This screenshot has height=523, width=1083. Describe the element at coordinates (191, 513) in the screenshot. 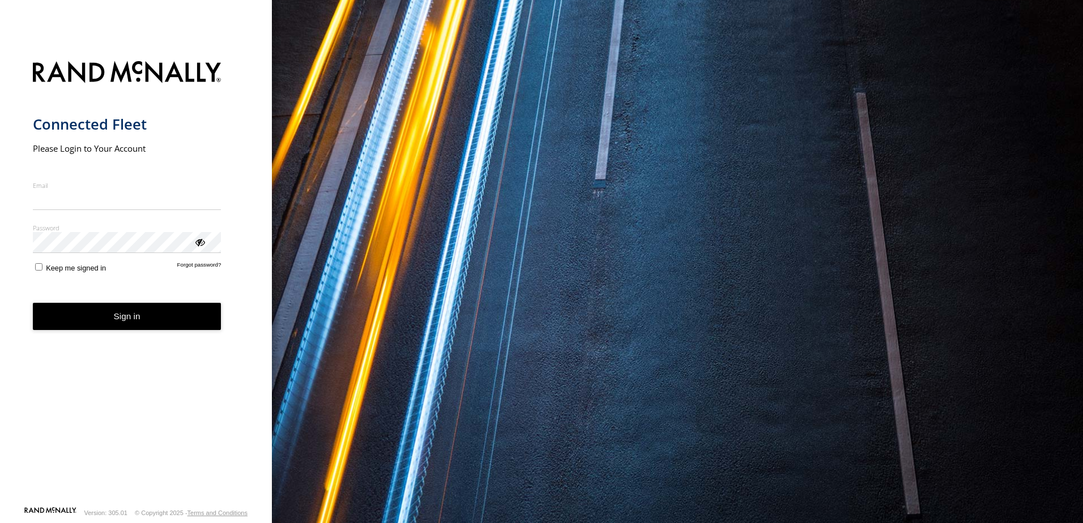

I see `div: © Copyright 2025 -` at that location.